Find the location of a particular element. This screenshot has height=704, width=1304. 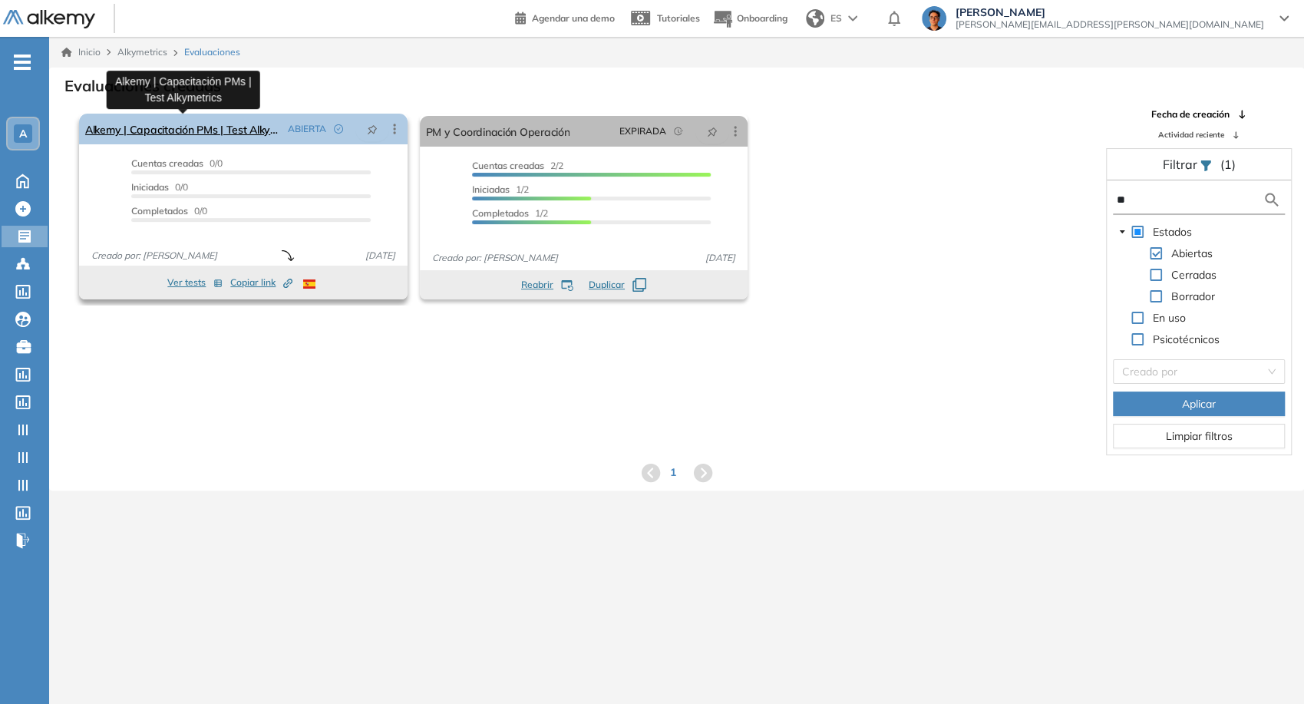

div: Alkemy | Capacitación PMs | Test Alkymetrics is located at coordinates (183, 90).